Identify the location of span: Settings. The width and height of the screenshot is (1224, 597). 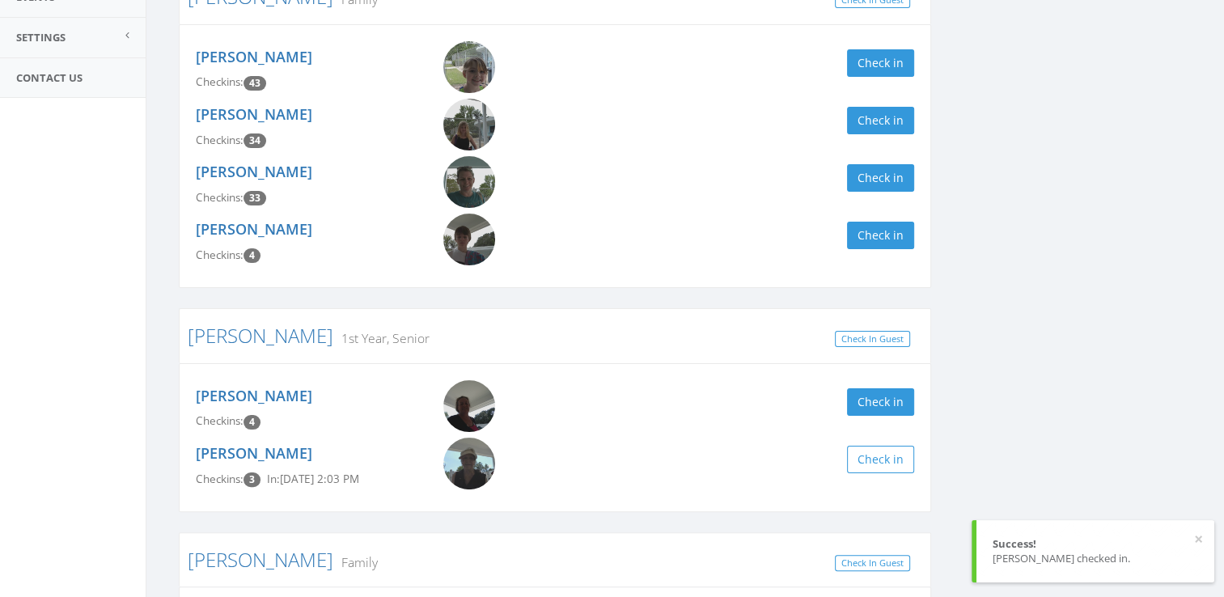
(40, 37).